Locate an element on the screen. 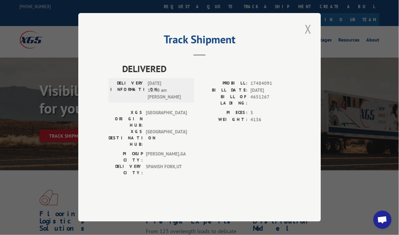 This screenshot has height=235, width=399. label: PIECES: is located at coordinates (224, 113).